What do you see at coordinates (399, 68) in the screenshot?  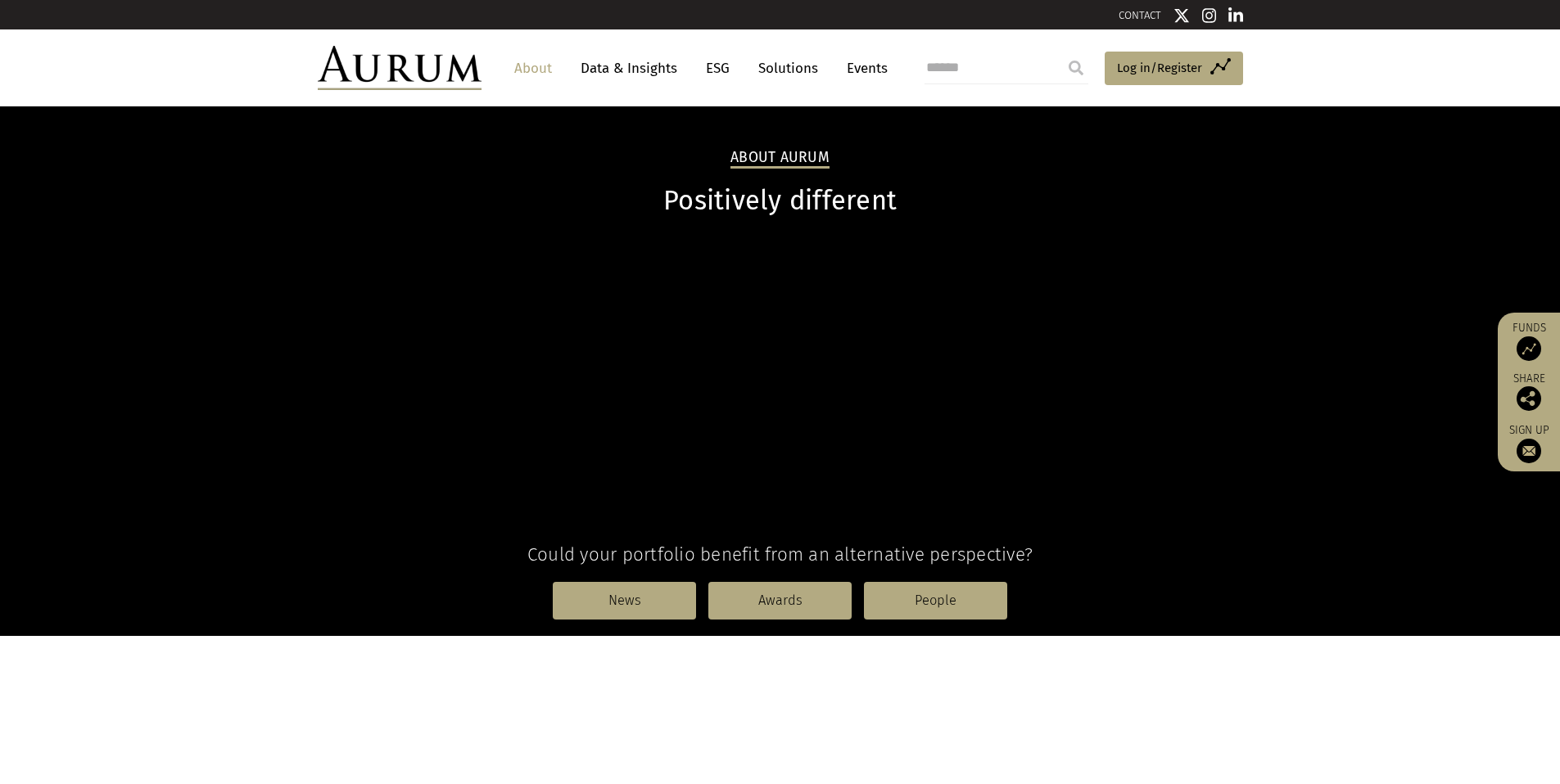 I see `img: Aurum` at bounding box center [399, 68].